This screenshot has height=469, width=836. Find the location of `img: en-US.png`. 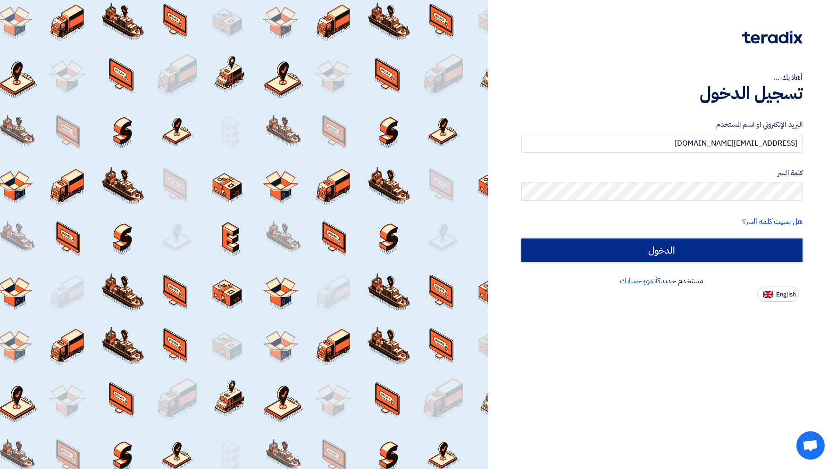

img: en-US.png is located at coordinates (768, 294).